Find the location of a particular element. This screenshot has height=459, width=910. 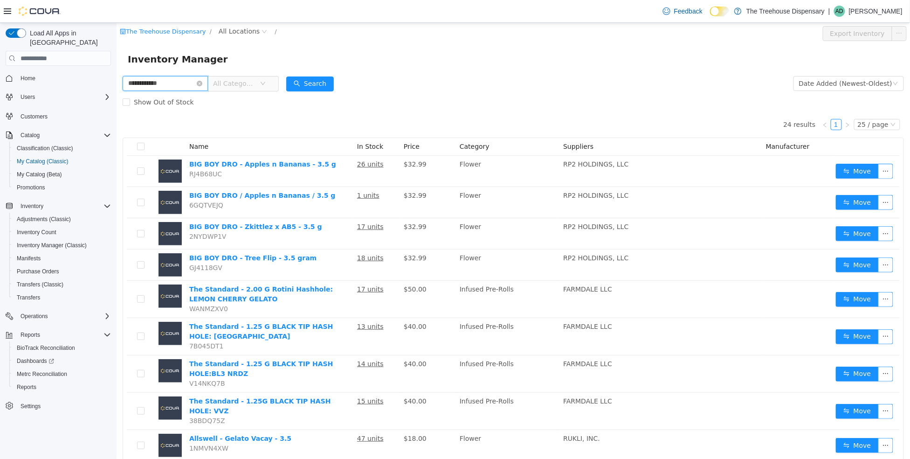

a: 1 is located at coordinates (720, 102).